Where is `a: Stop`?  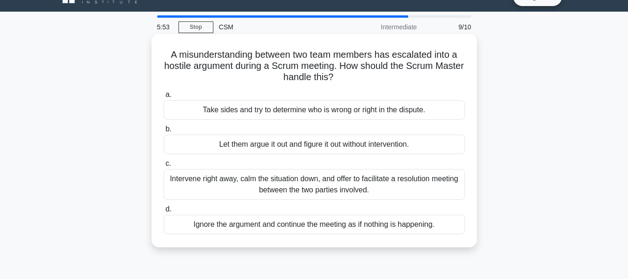
a: Stop is located at coordinates (196, 27).